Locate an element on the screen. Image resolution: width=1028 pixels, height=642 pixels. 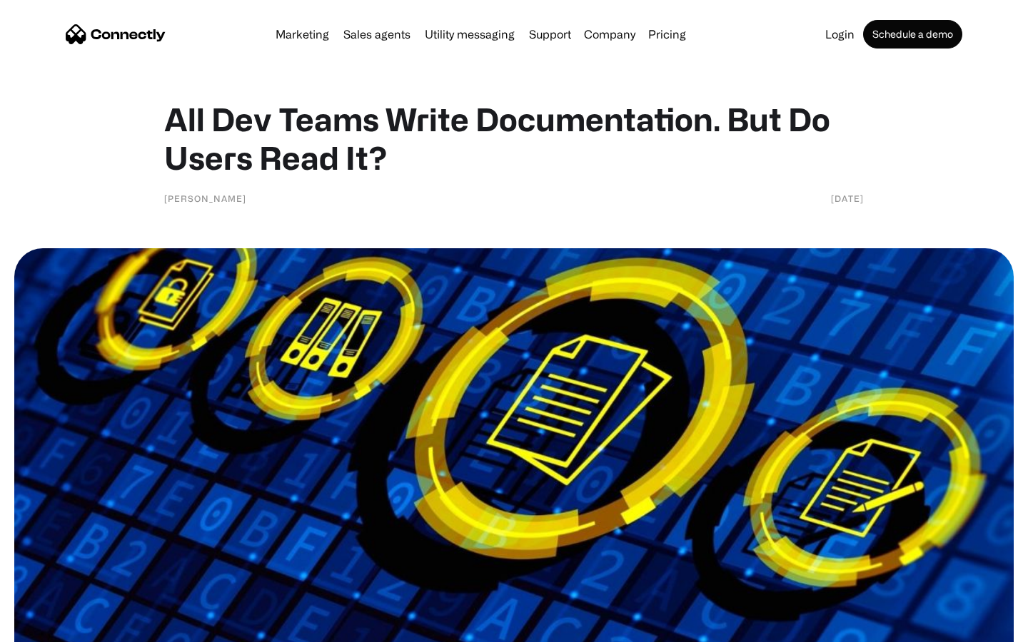
a: Utility messaging is located at coordinates (470, 34).